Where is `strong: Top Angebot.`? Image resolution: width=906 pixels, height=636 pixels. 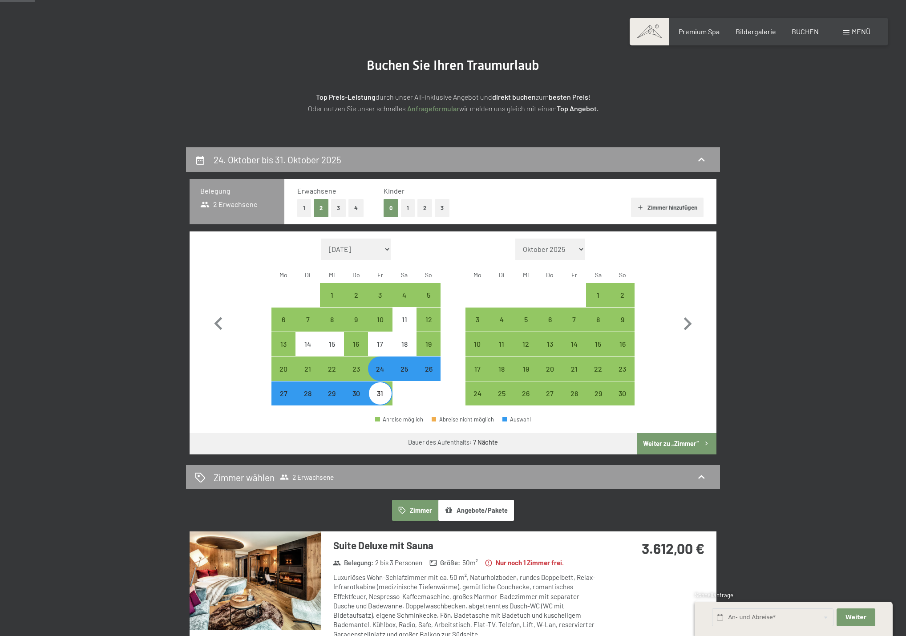
strong: Top Angebot. is located at coordinates (578, 108).